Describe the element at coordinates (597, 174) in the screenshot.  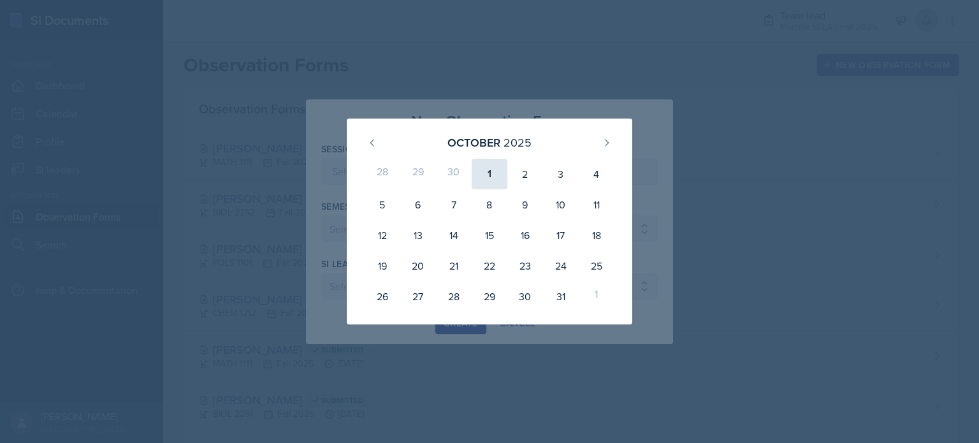
I see `div: 4` at that location.